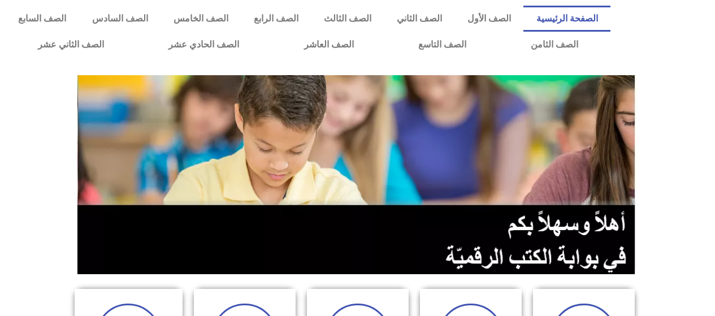 The width and height of the screenshot is (715, 316). Describe the element at coordinates (329, 45) in the screenshot. I see `a: الصف العاشر` at that location.